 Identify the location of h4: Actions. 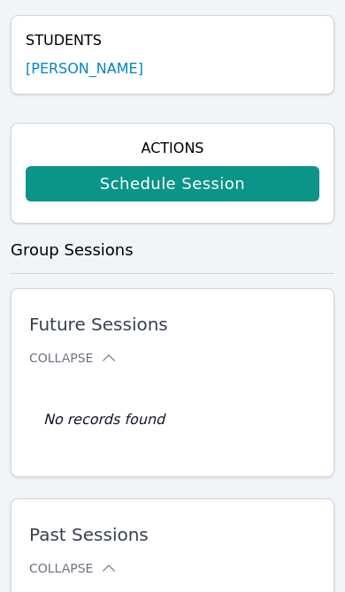
(172, 149).